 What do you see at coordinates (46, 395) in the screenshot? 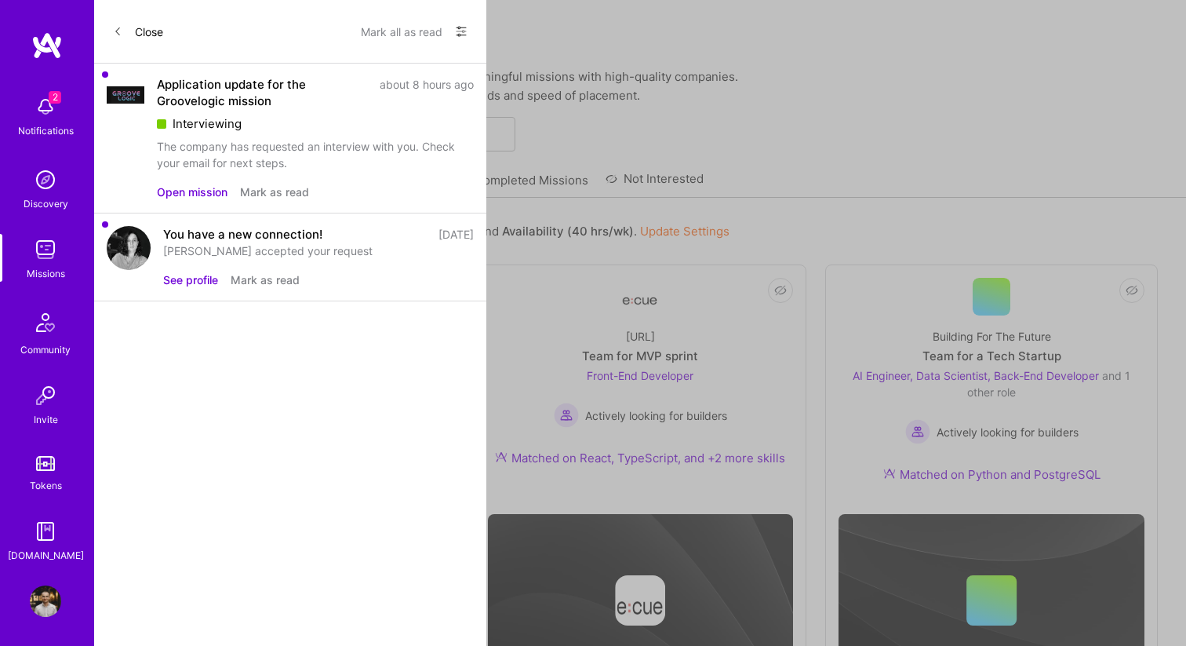
I see `img: Invite` at bounding box center [46, 395].